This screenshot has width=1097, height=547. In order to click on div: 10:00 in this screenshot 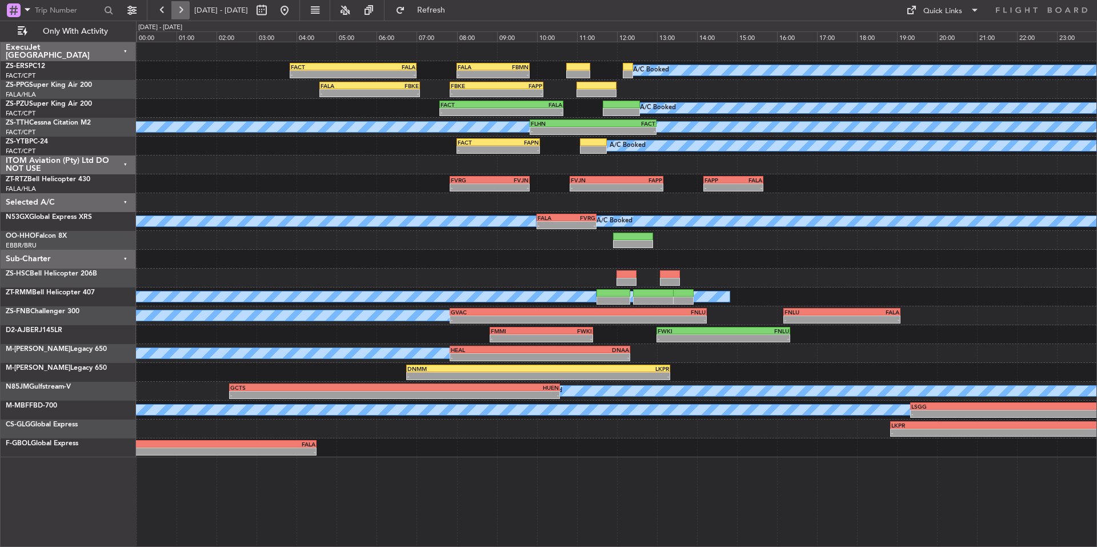, I will do `click(557, 37)`.